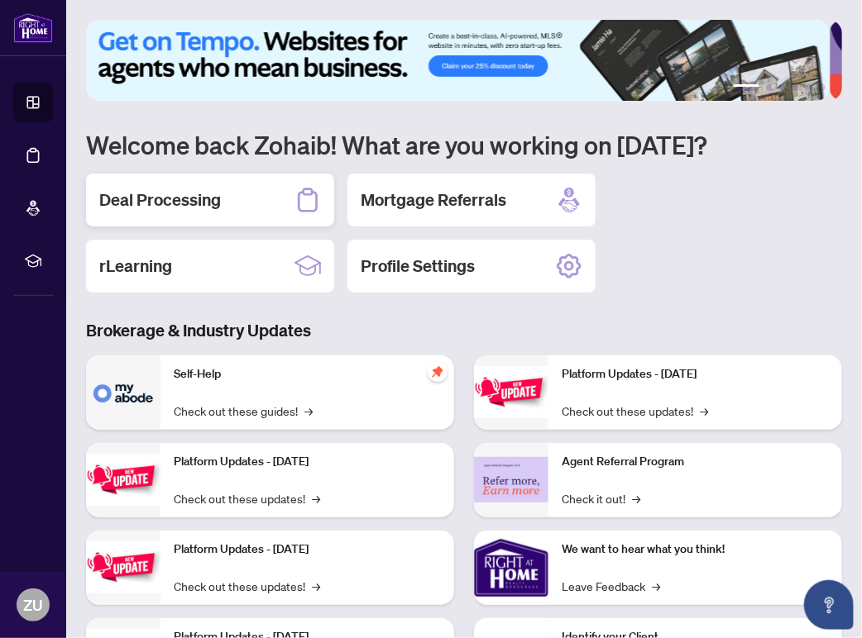 The width and height of the screenshot is (862, 638). What do you see at coordinates (829, 605) in the screenshot?
I see `button: Open asap` at bounding box center [829, 605].